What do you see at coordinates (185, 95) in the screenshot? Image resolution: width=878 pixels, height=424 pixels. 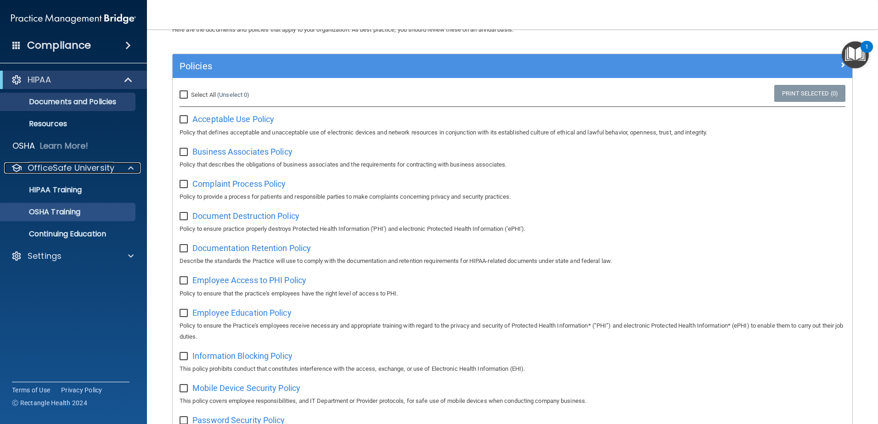 I see `input: Select All (Unselect 0)` at bounding box center [185, 95].